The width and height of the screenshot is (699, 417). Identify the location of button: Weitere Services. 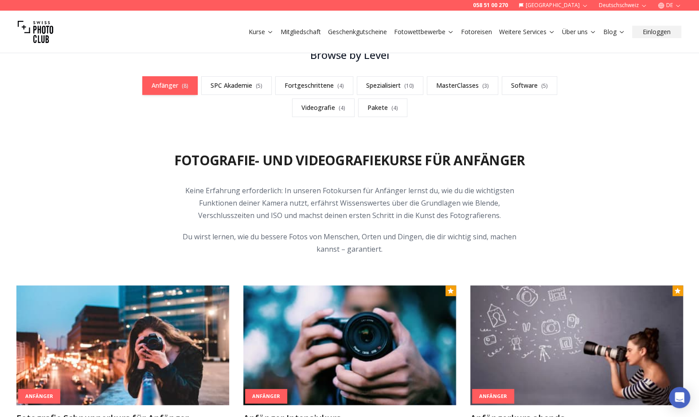
(527, 32).